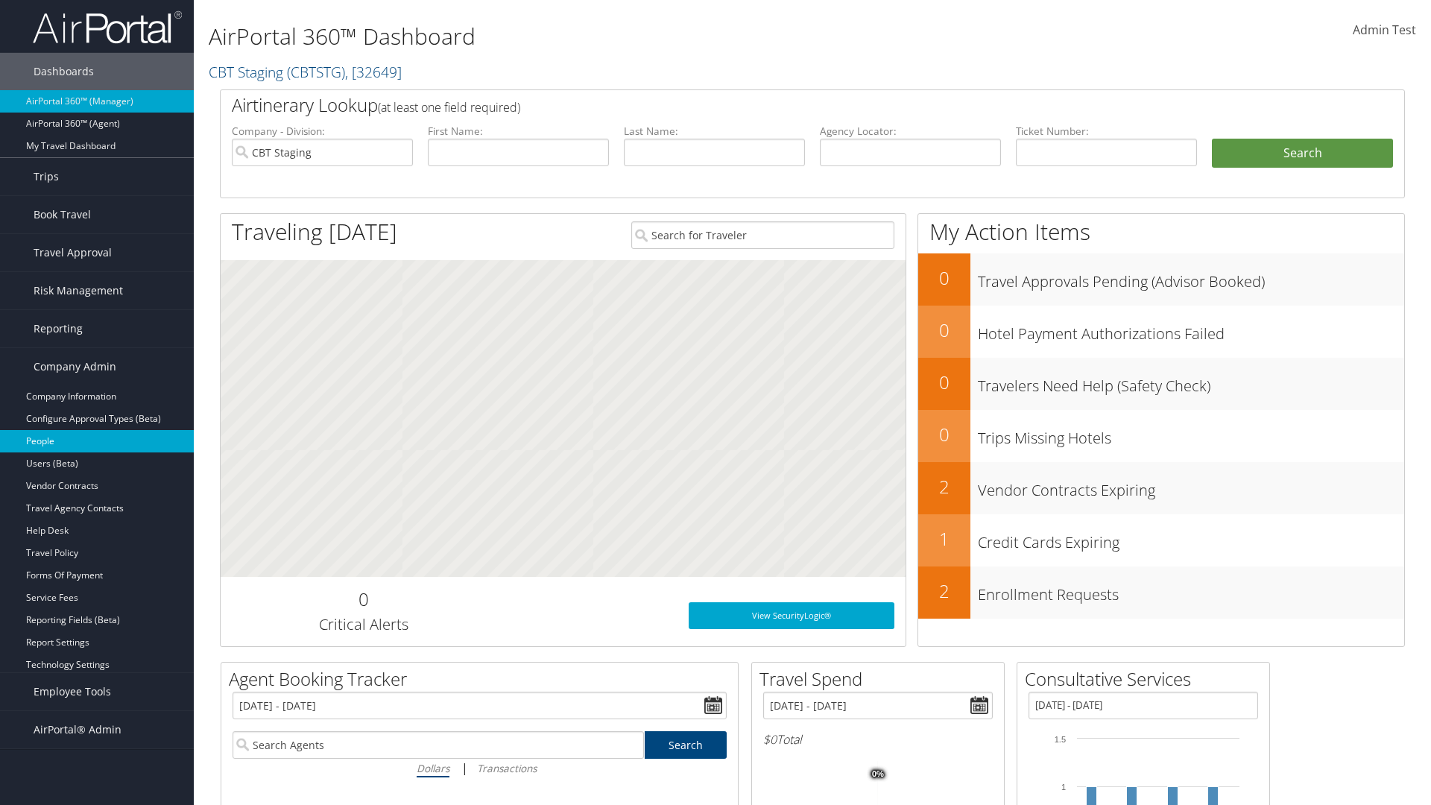 This screenshot has width=1431, height=805. Describe the element at coordinates (72, 253) in the screenshot. I see `span: Travel Approval` at that location.